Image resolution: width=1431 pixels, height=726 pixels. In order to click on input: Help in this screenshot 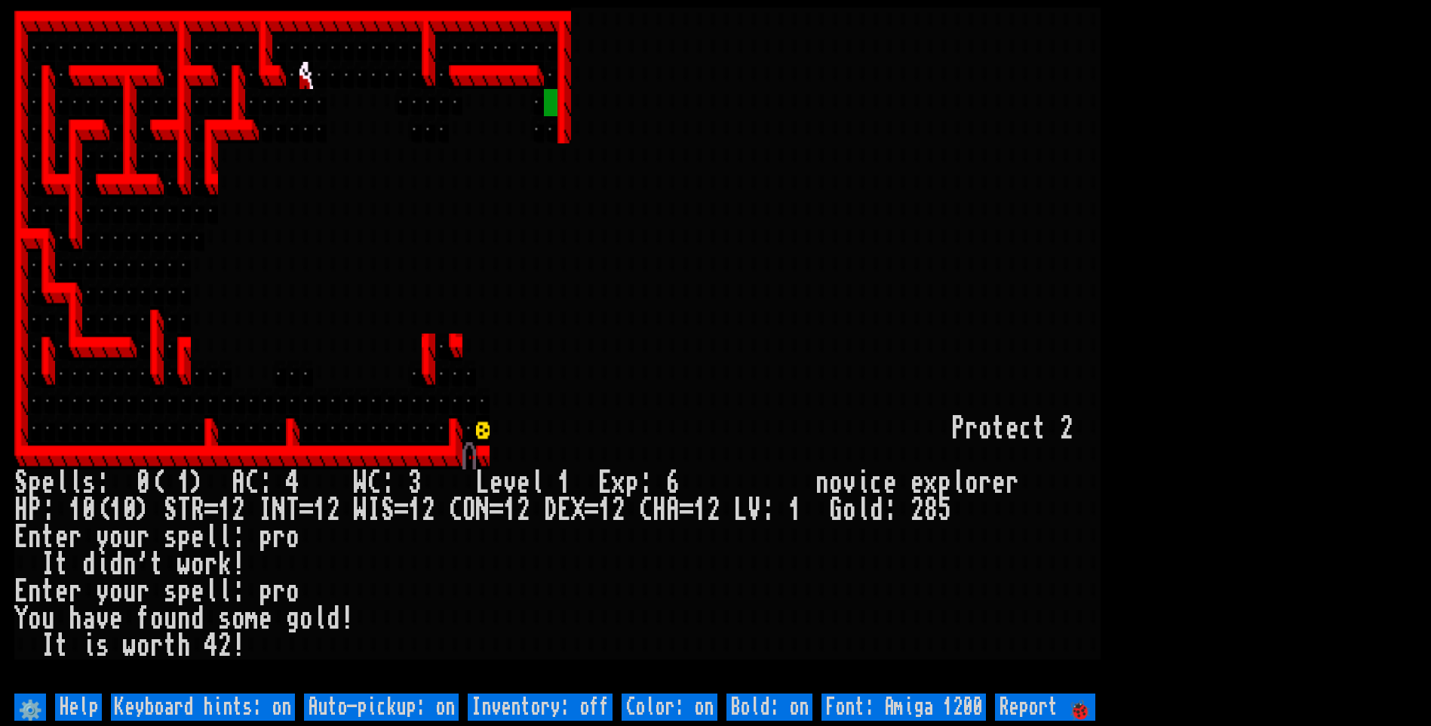, I will do `click(78, 707)`.